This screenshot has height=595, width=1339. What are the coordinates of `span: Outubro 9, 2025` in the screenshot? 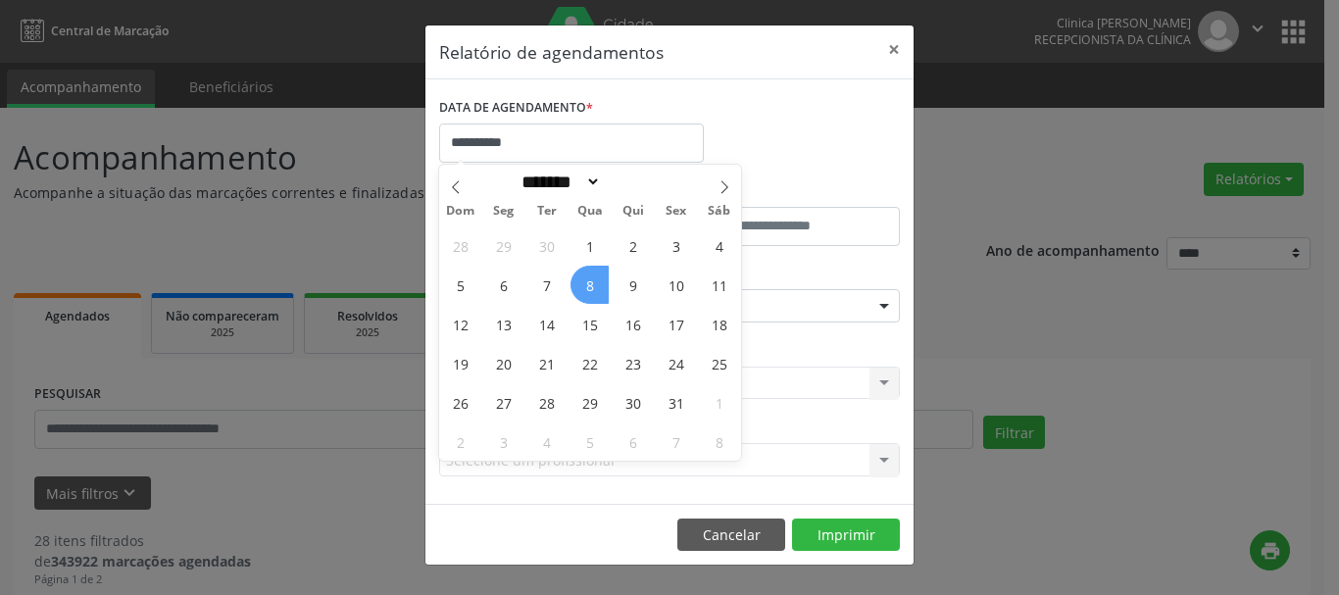 It's located at (632, 284).